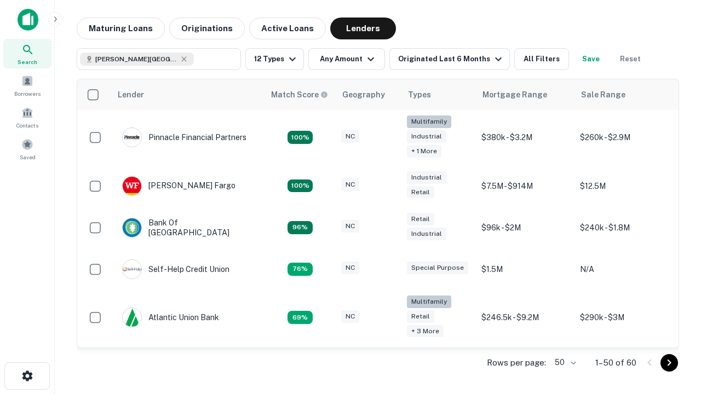 This screenshot has height=394, width=701. Describe the element at coordinates (623, 228) in the screenshot. I see `td: $240k - $1.8M` at that location.